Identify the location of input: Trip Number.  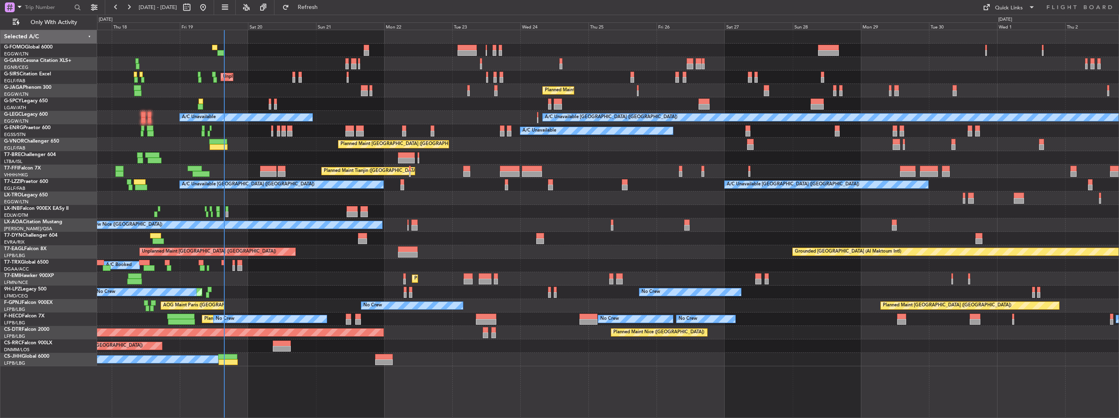
(48, 7).